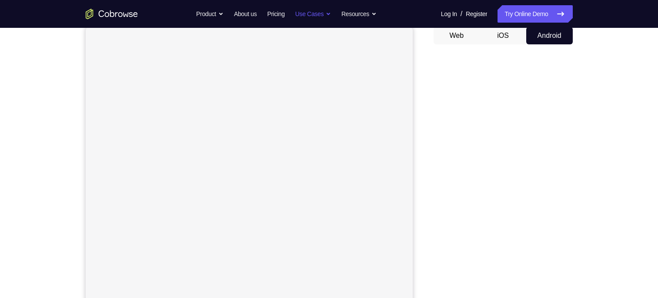 This screenshot has width=658, height=298. Describe the element at coordinates (535, 14) in the screenshot. I see `a: Try Online Demo` at that location.